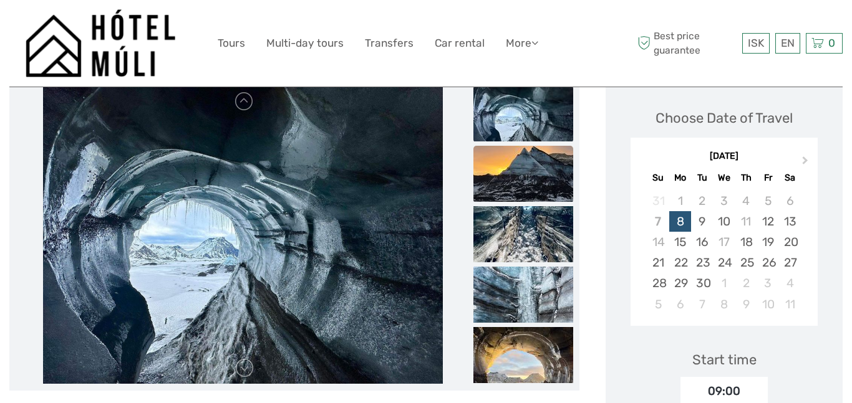 The image size is (852, 403). What do you see at coordinates (789, 242) in the screenshot?
I see `div: Choose Saturday, September 20th, 2025` at bounding box center [789, 242].